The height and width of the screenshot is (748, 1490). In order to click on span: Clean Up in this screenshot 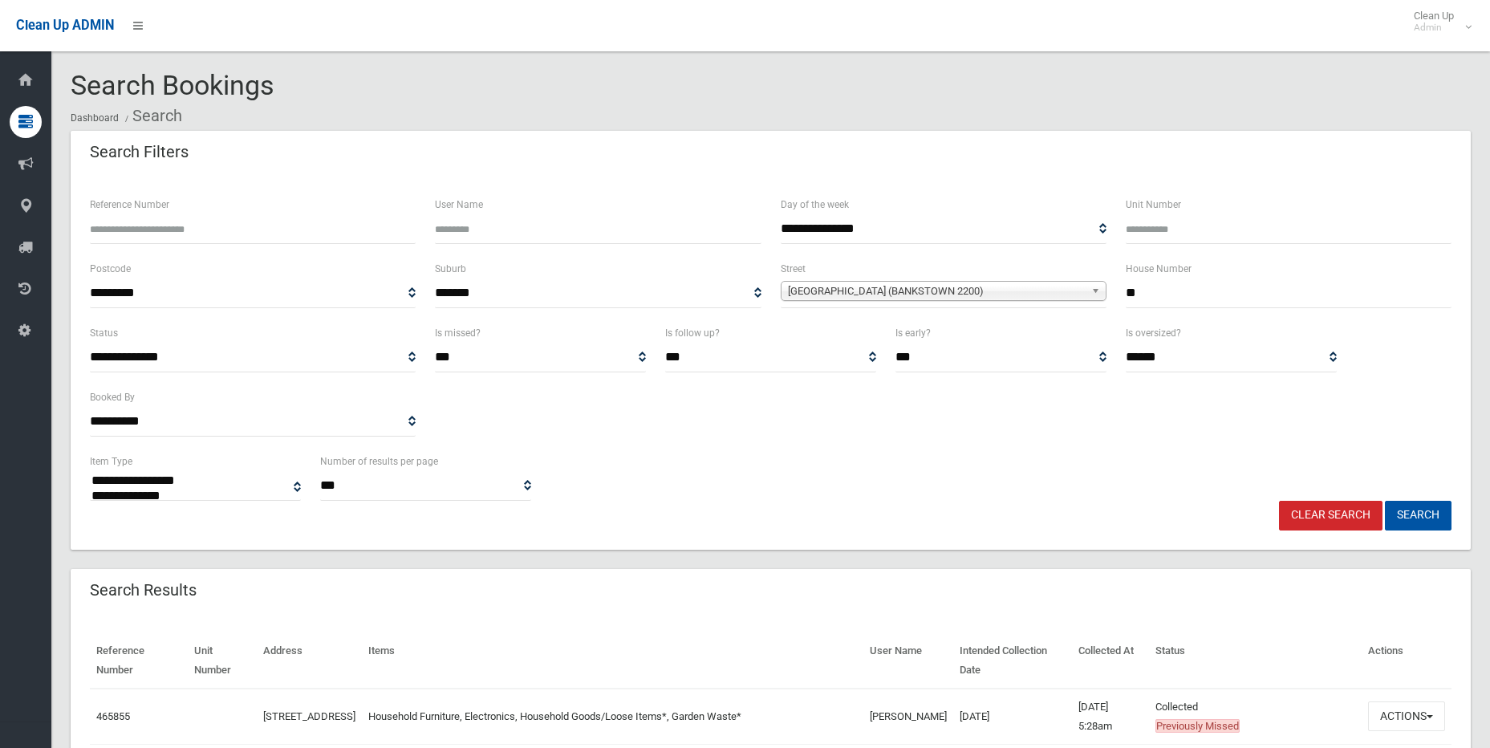, I will do `click(1438, 22)`.